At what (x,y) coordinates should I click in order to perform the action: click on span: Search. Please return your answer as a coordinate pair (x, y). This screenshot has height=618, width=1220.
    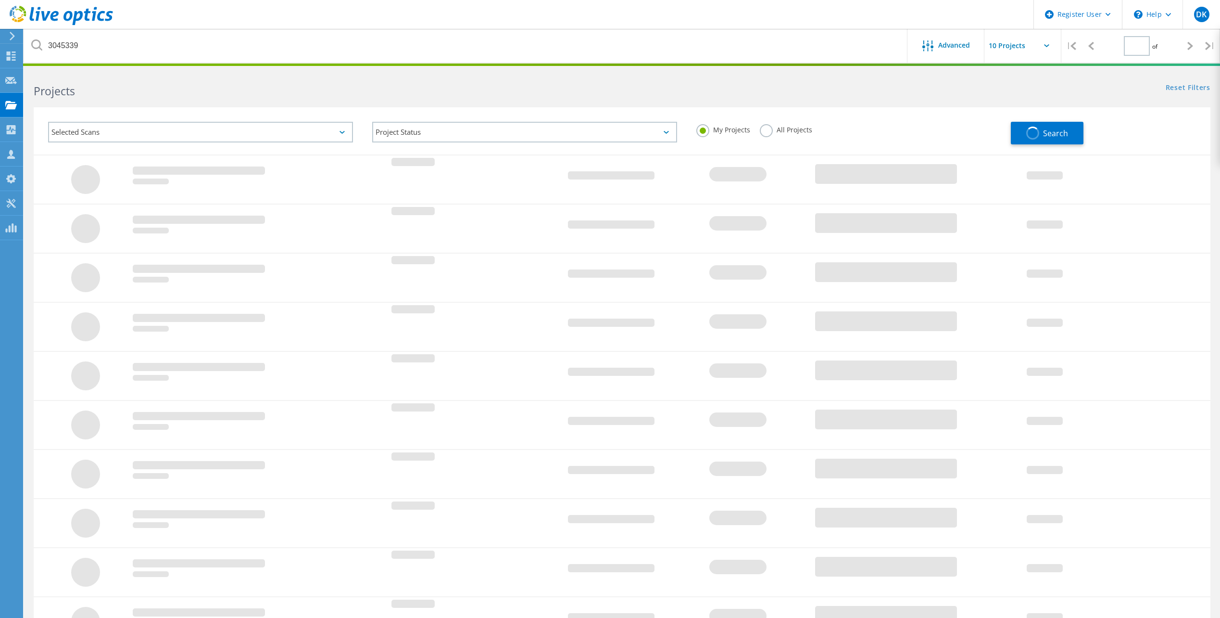
    Looking at the image, I should click on (1056, 133).